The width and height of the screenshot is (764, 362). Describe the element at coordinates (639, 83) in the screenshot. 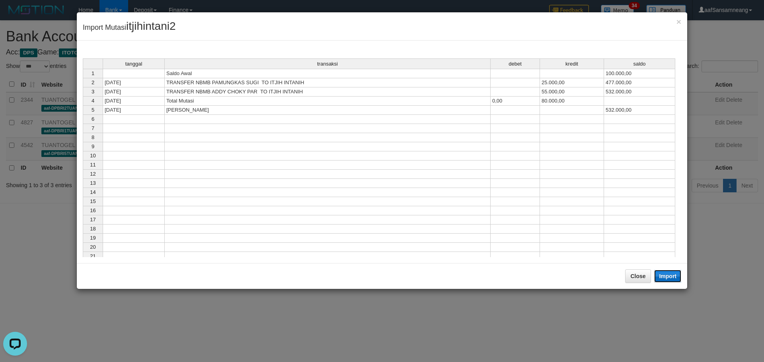

I see `td: 477.000,00` at that location.